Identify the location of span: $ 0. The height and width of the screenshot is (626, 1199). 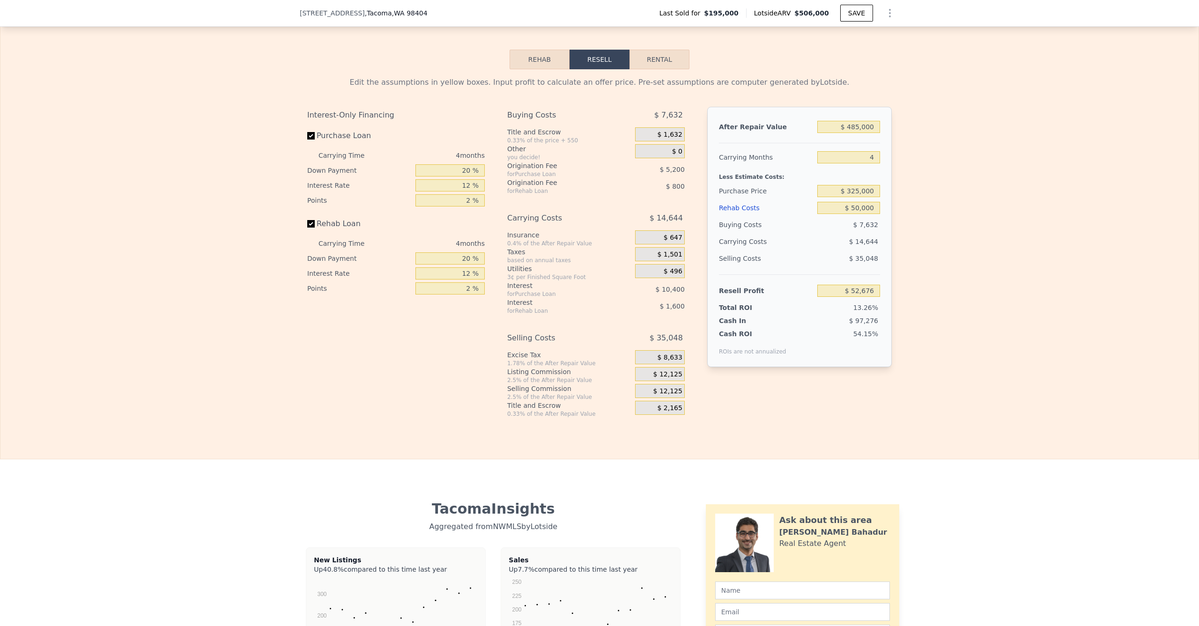
(677, 152).